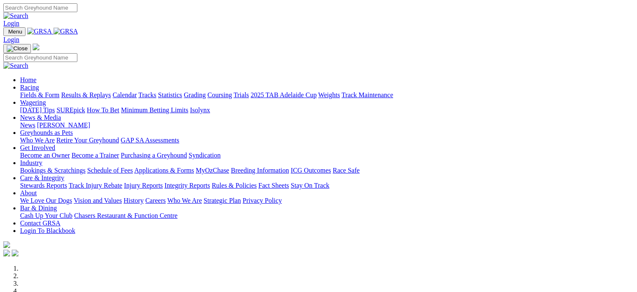  What do you see at coordinates (329, 95) in the screenshot?
I see `a: Weights` at bounding box center [329, 95].